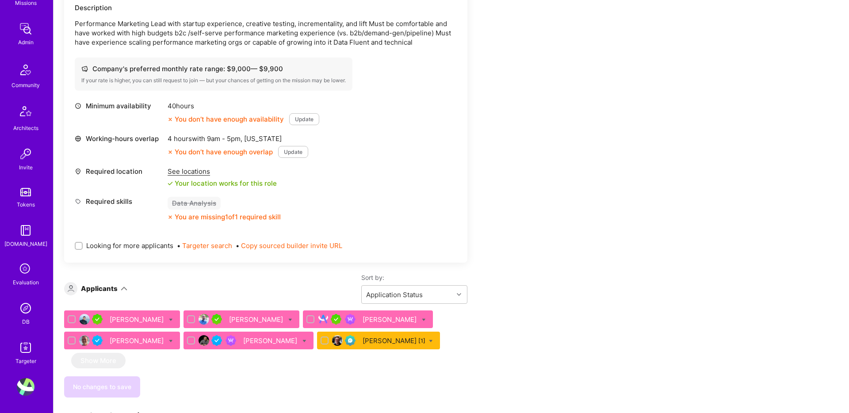 This screenshot has width=849, height=413. Describe the element at coordinates (26, 128) in the screenshot. I see `div: Architects` at that location.